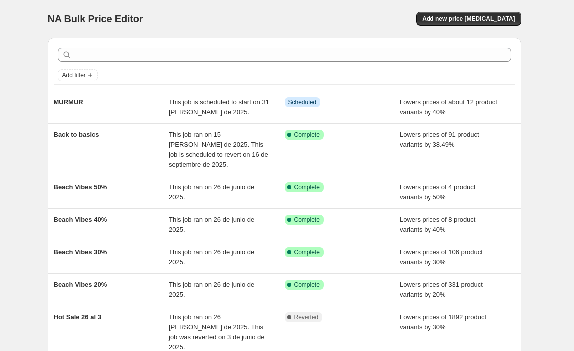 This screenshot has width=574, height=351. I want to click on span: Hot Sale 26 al 3, so click(77, 316).